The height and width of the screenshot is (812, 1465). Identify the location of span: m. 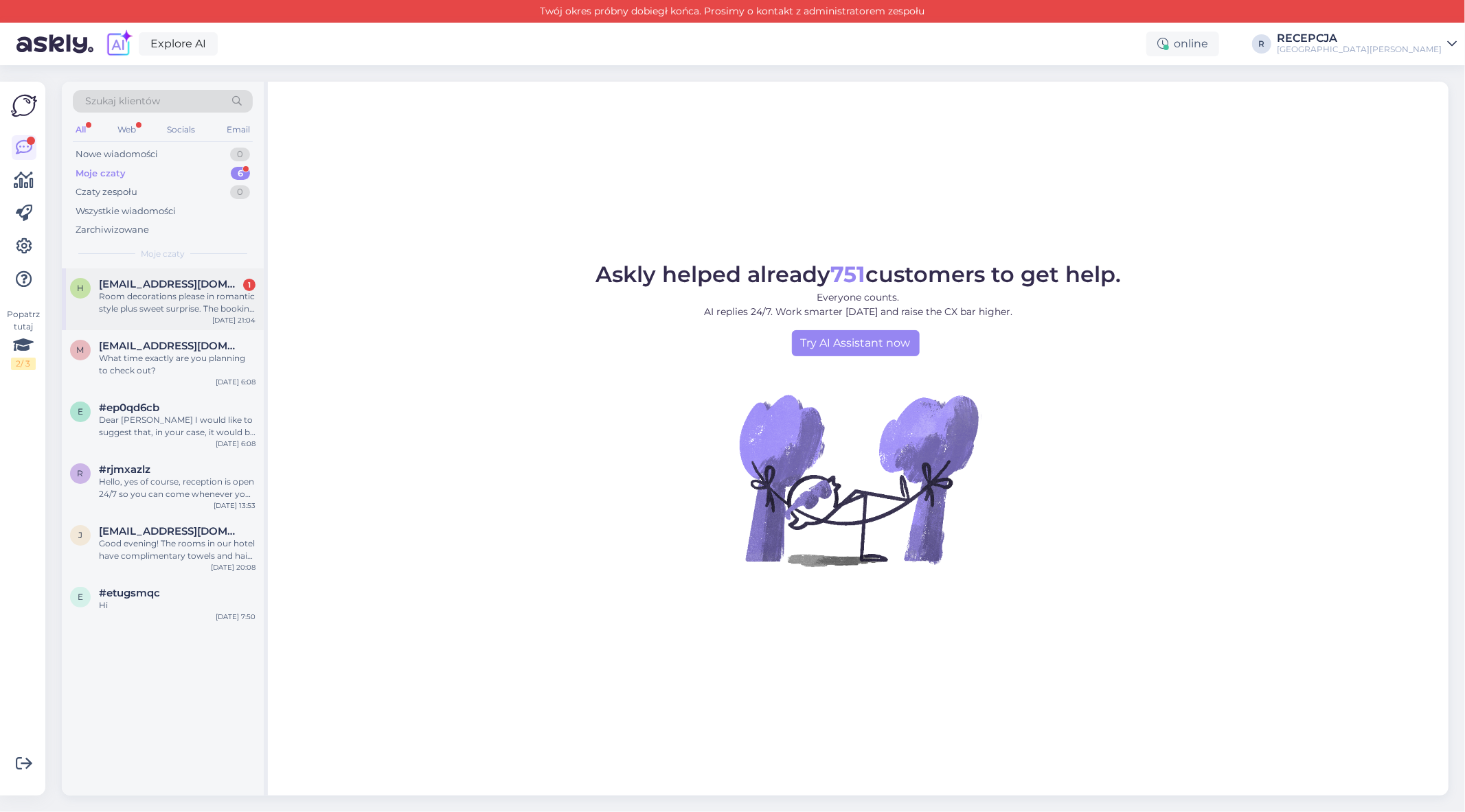
(80, 349).